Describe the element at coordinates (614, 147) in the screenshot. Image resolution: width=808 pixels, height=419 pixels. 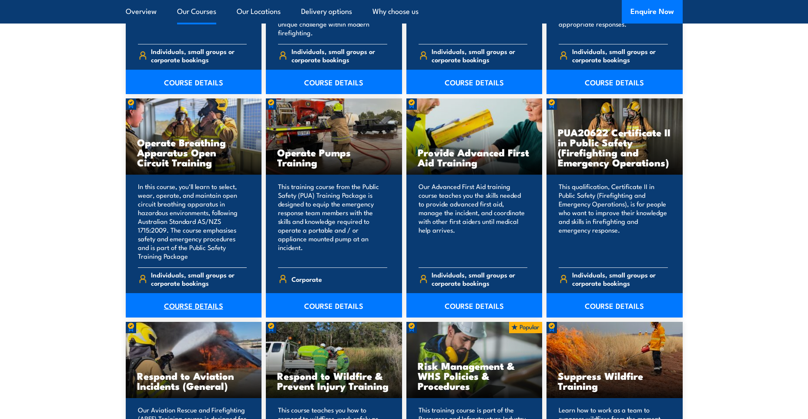
I see `h3: PUA20622 Certificate II in Public Safety (Firefighting and Emergency Operations)` at that location.